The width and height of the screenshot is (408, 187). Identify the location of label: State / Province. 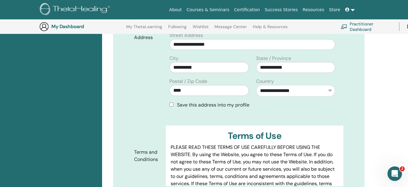
(274, 58).